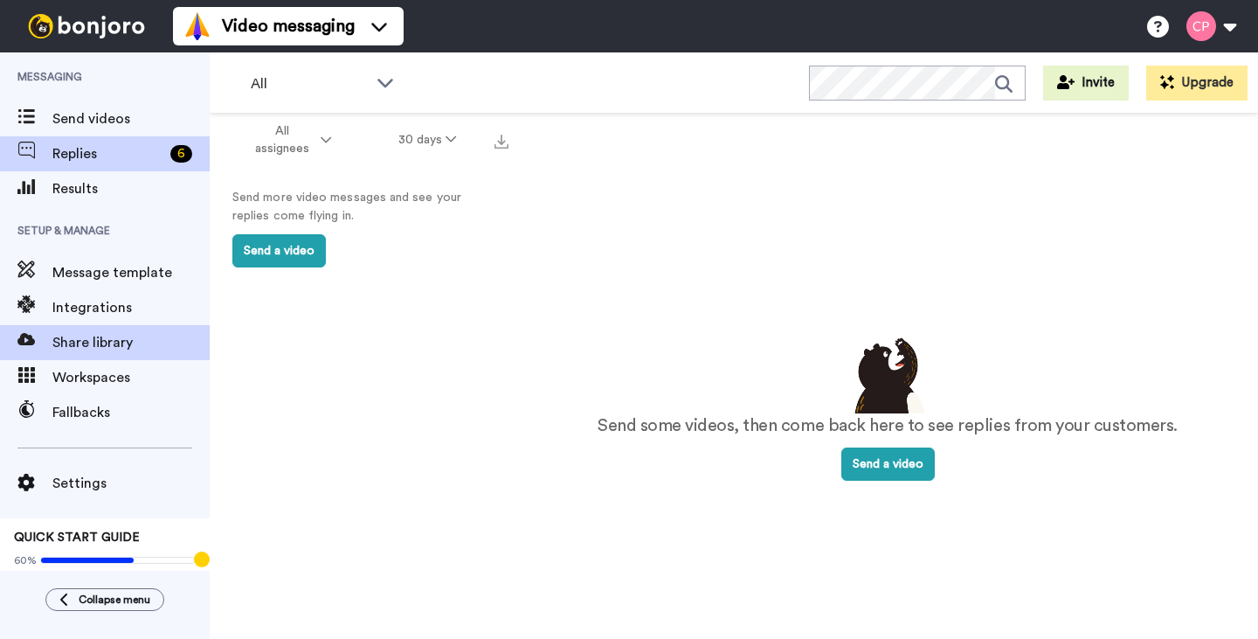  What do you see at coordinates (427, 140) in the screenshot?
I see `button: 30 days` at bounding box center [427, 140].